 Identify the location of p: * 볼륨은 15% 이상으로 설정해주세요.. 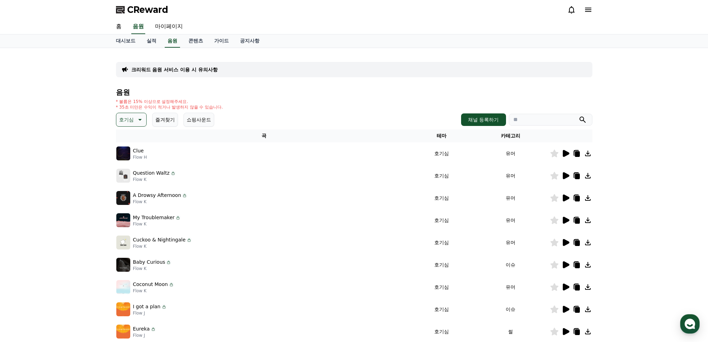
(170, 102).